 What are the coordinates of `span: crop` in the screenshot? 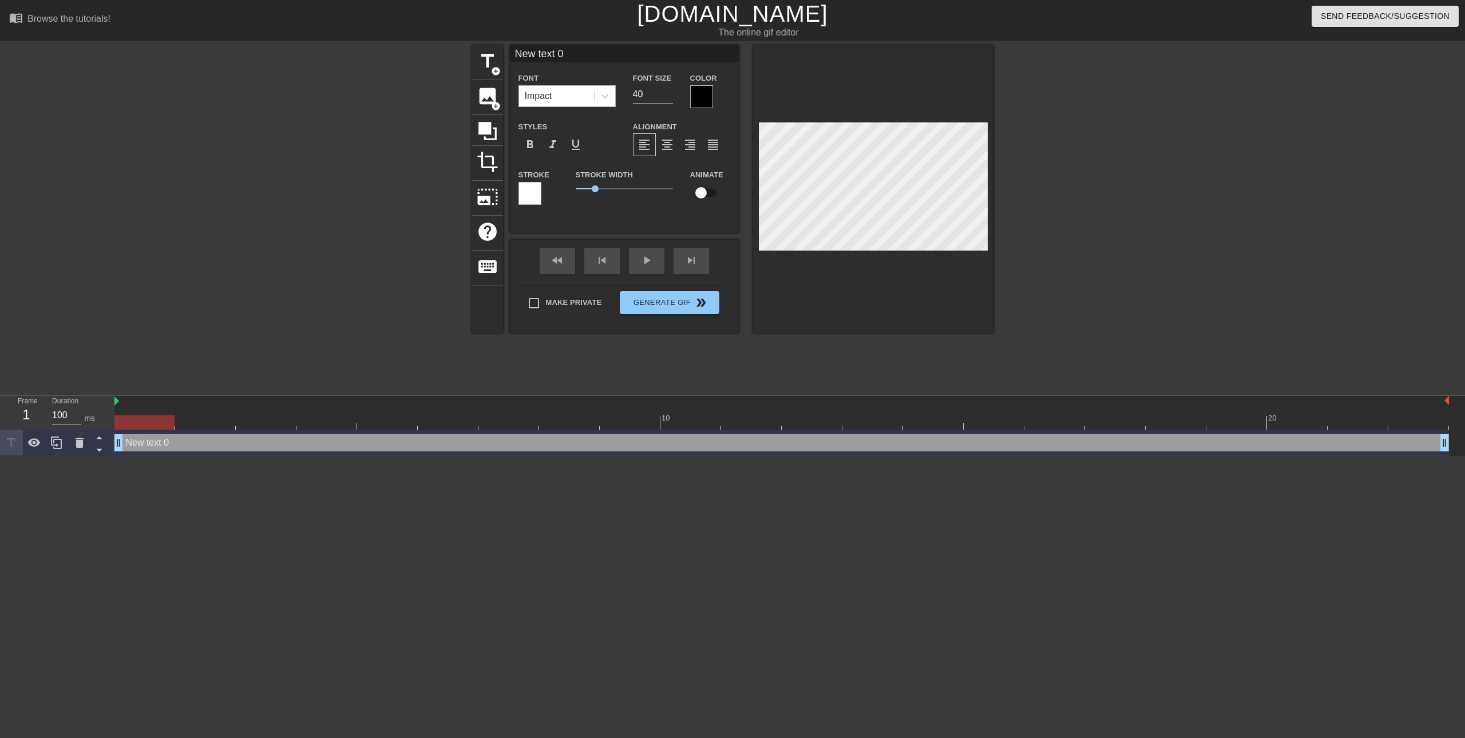 It's located at (488, 162).